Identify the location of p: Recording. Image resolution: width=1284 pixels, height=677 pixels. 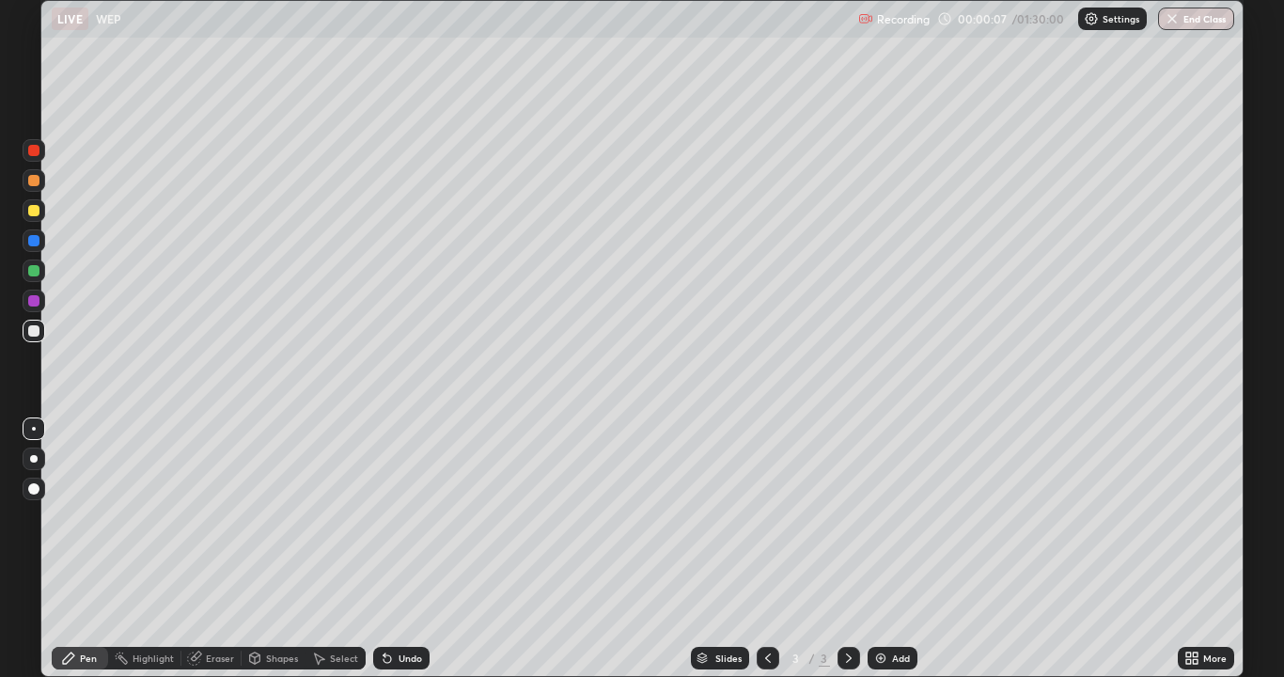
(903, 19).